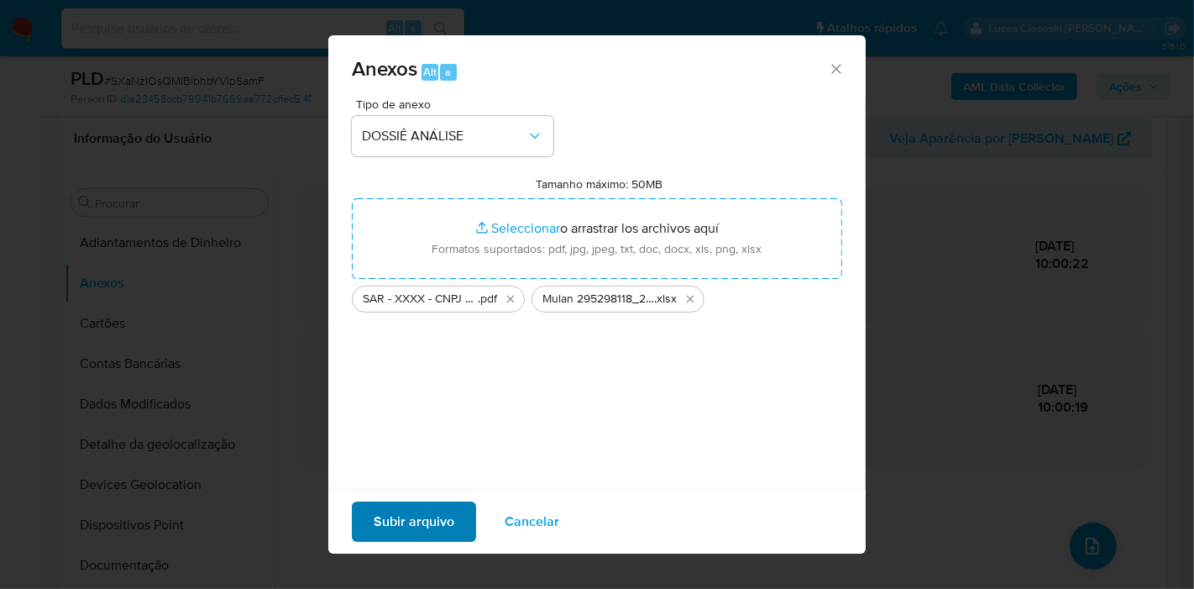  Describe the element at coordinates (414, 522) in the screenshot. I see `span: Subir arquivo` at that location.